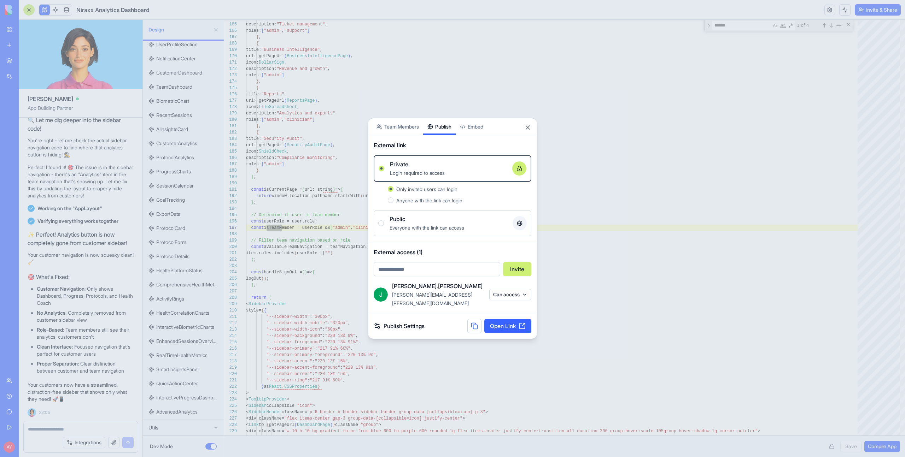 The width and height of the screenshot is (905, 457). I want to click on span: Only invited users can login, so click(427, 189).